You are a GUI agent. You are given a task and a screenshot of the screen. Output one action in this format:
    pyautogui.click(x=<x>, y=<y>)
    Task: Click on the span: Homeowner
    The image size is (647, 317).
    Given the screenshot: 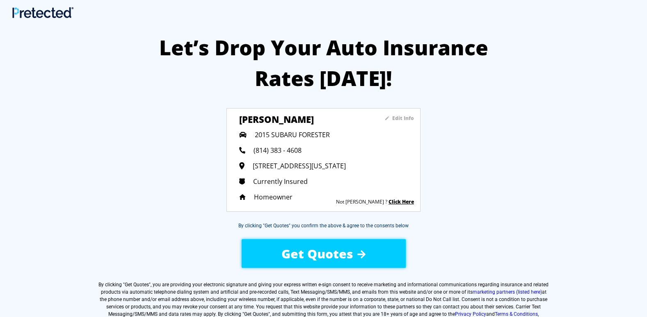 What is the action you would take?
    pyautogui.click(x=273, y=197)
    